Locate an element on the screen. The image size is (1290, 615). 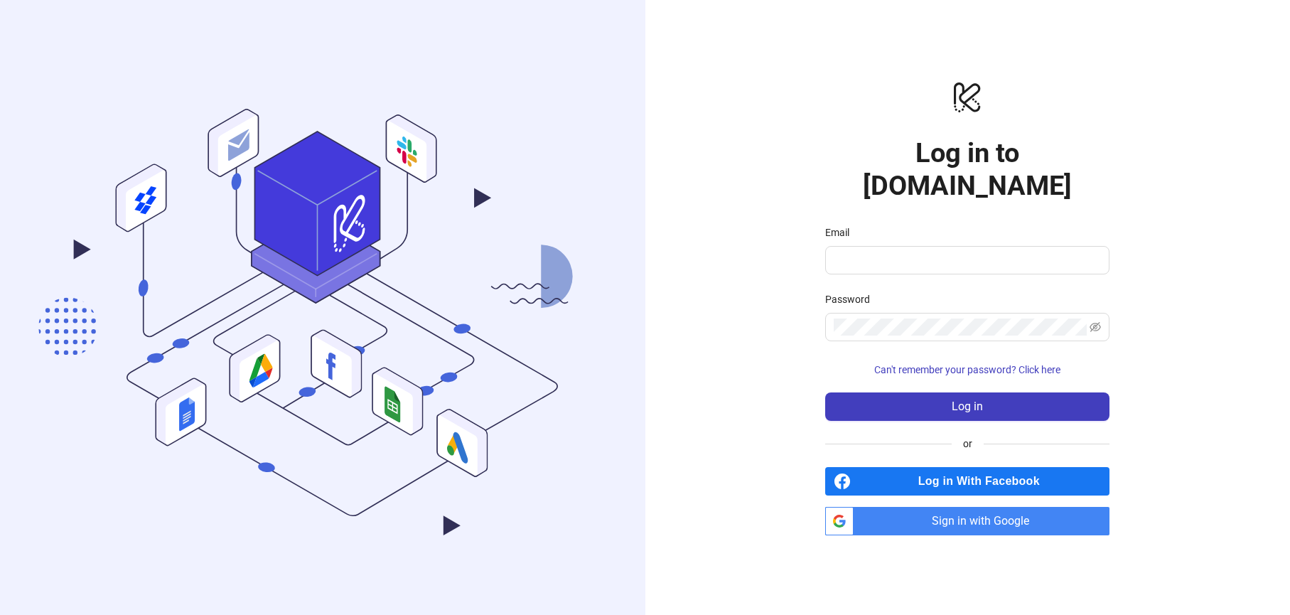
input: Email is located at coordinates (966, 260).